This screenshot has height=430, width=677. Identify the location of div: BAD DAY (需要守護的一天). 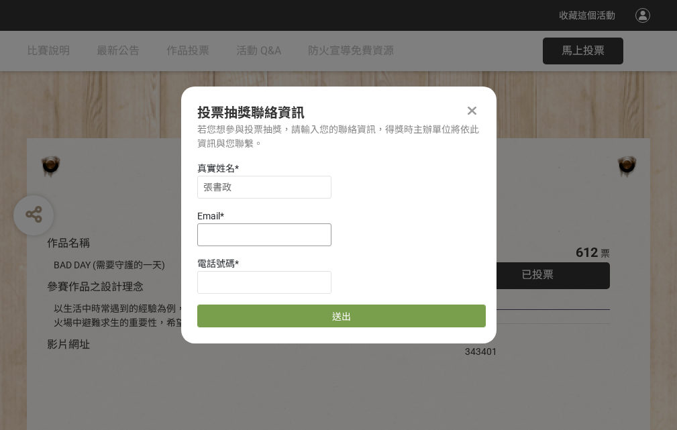
(239, 265).